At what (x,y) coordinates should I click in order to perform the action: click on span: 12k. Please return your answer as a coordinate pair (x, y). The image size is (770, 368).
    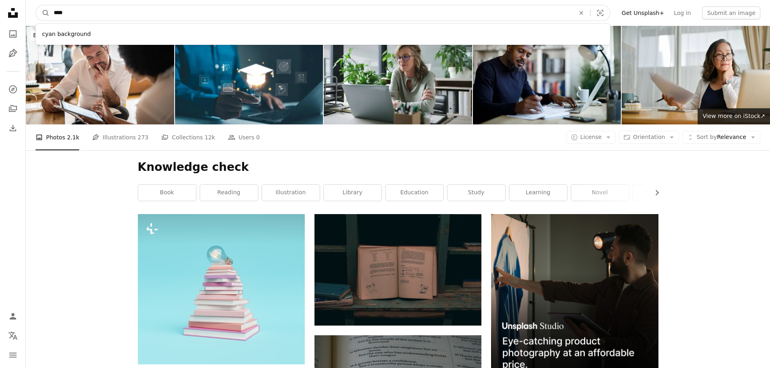
    Looking at the image, I should click on (210, 137).